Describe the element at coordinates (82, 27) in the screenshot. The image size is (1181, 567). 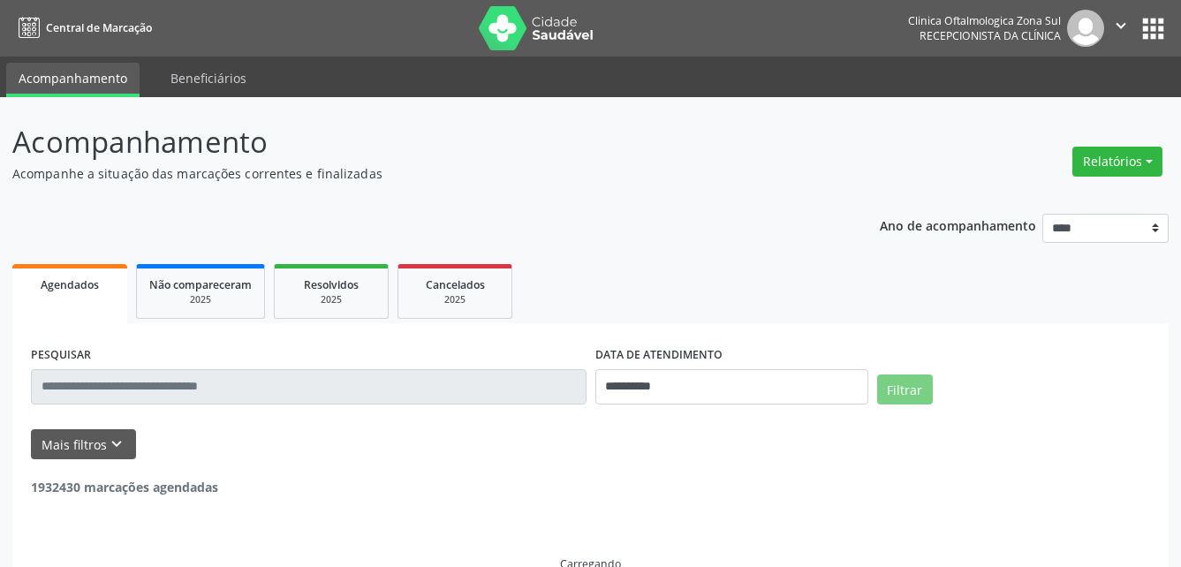
I see `a: Central de Marcação` at that location.